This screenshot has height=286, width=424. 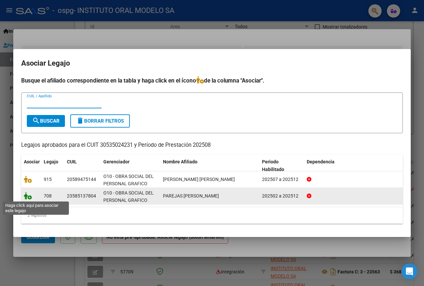 What do you see at coordinates (31, 166) in the screenshot?
I see `datatable-header-cell: Asociar` at bounding box center [31, 166].